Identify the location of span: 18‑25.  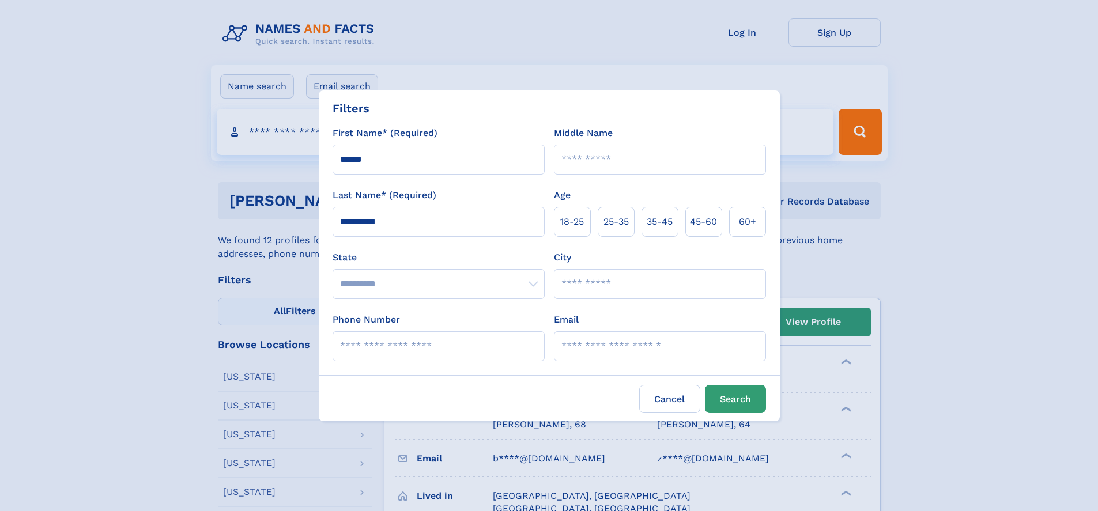
(572, 222).